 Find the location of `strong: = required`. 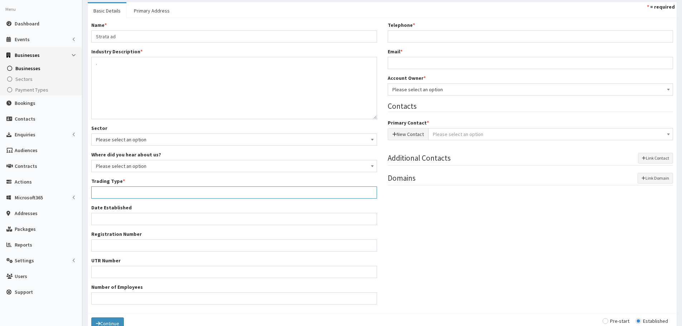

strong: = required is located at coordinates (662, 7).